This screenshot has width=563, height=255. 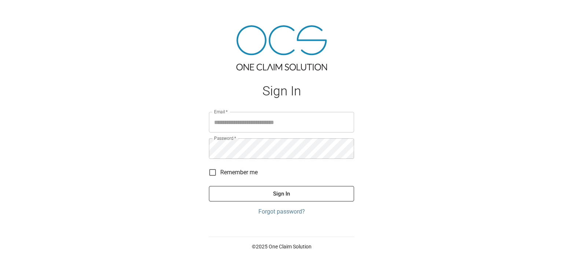 I want to click on img: ocs-logo-tra.png, so click(x=282, y=48).